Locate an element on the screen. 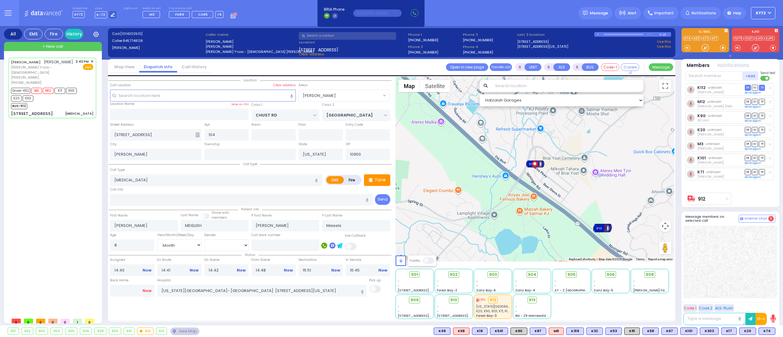  span: 8457748128 is located at coordinates (133, 41).